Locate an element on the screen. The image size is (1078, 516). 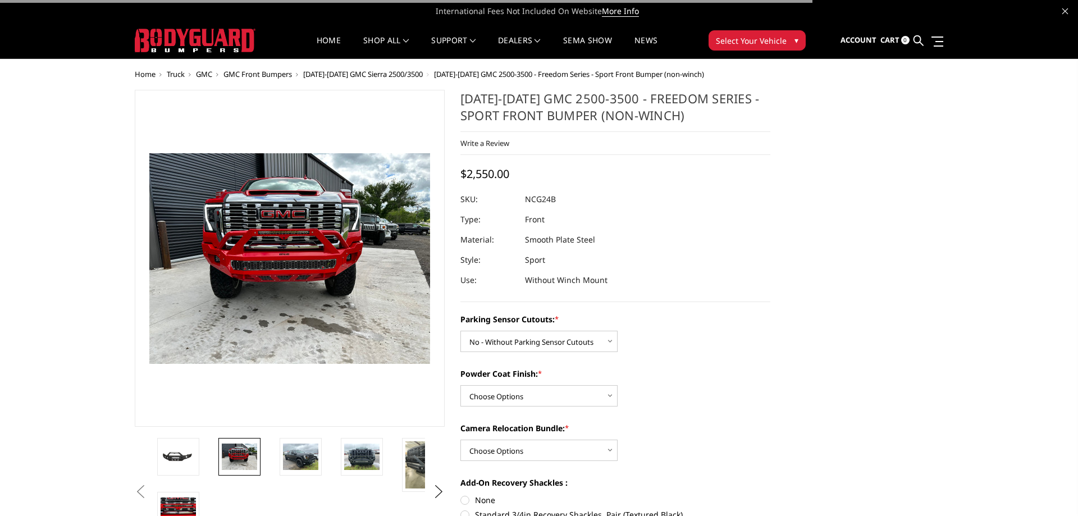
span: Cart is located at coordinates (890, 40).